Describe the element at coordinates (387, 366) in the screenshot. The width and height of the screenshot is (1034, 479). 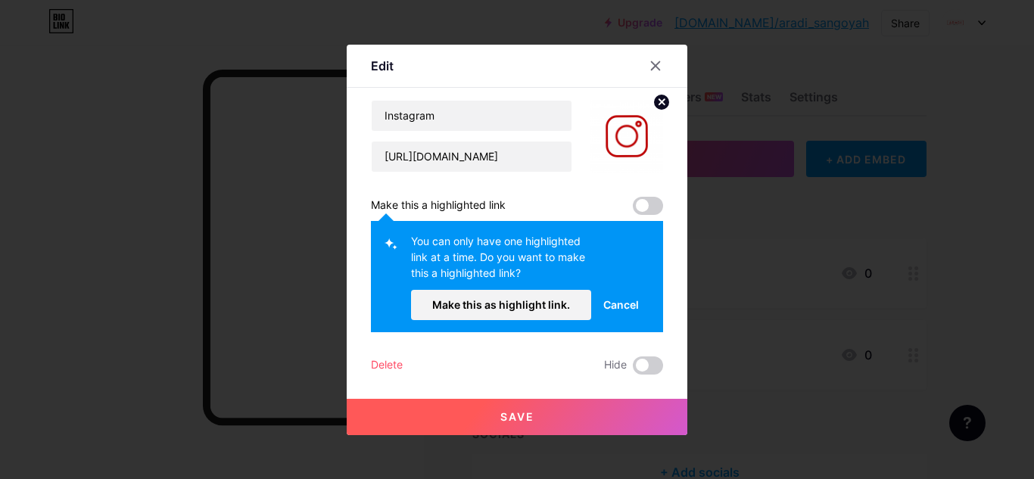
I see `div: Delete` at that location.